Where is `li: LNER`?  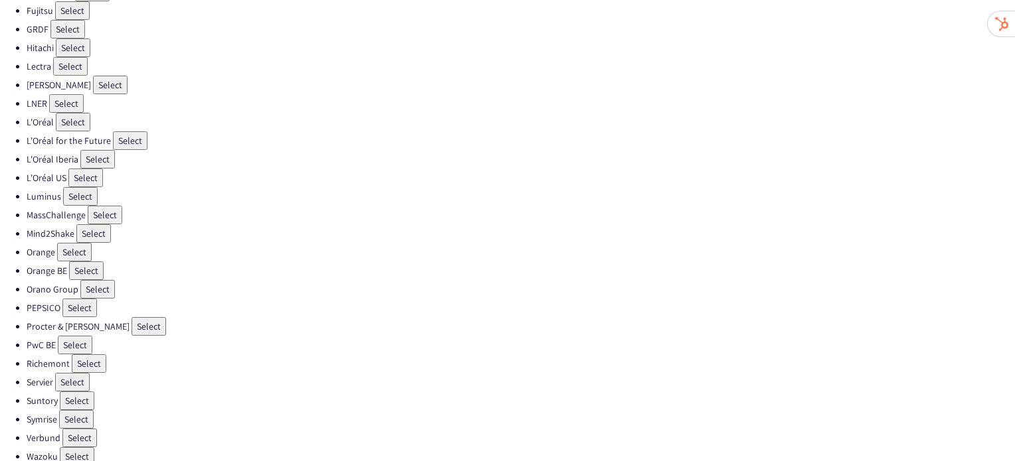 li: LNER is located at coordinates (521, 104).